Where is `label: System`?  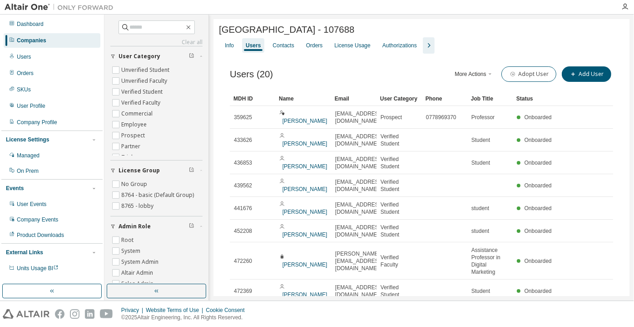 label: System is located at coordinates (132, 251).